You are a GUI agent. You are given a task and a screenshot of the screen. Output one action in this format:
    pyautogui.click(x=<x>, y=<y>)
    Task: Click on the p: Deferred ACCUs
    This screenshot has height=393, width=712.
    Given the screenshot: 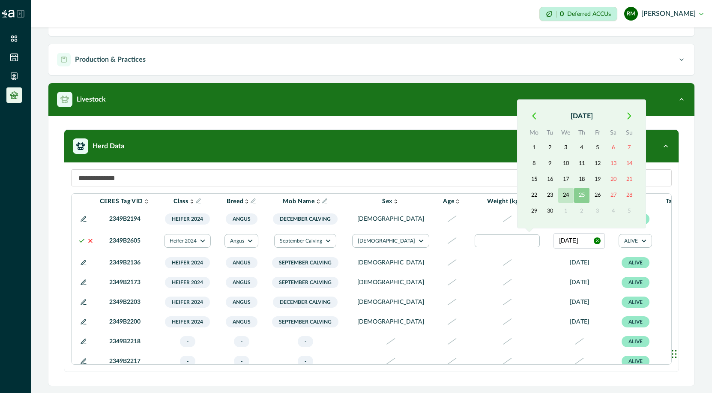 What is the action you would take?
    pyautogui.click(x=589, y=14)
    